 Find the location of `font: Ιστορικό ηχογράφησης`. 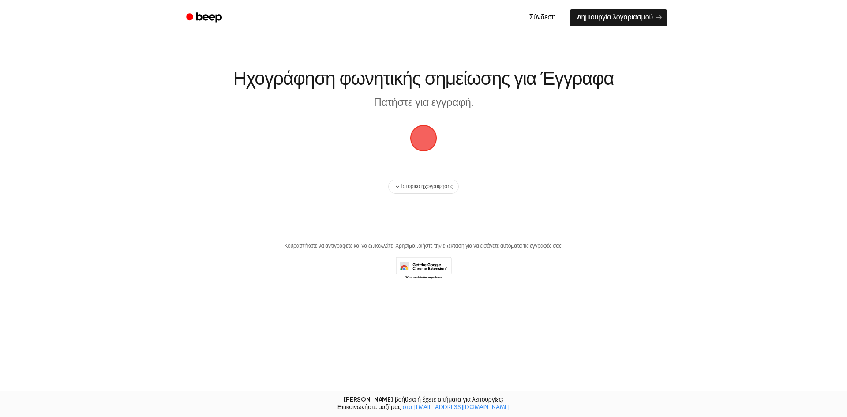

font: Ιστορικό ηχογράφησης is located at coordinates (426, 187).